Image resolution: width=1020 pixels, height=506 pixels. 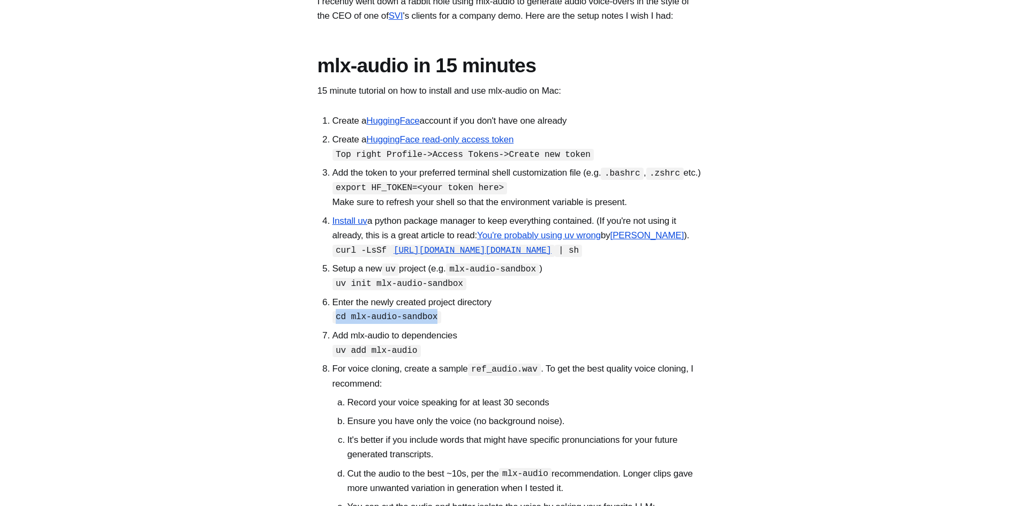 I want to click on li: a python package manager to keep everything contained. (If you're not using it already, this is a..., so click(x=518, y=236).